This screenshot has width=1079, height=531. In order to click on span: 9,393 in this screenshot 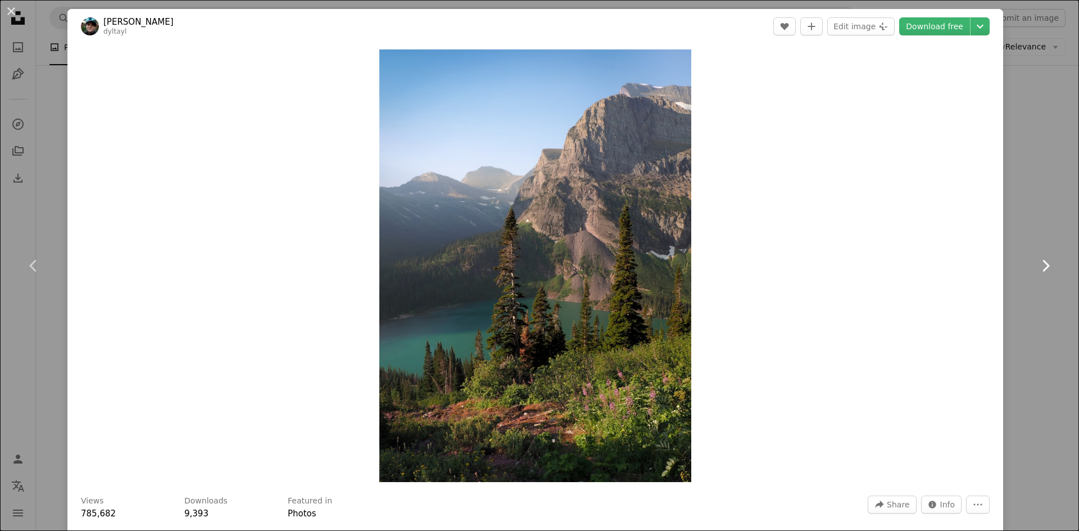, I will do `click(196, 513)`.